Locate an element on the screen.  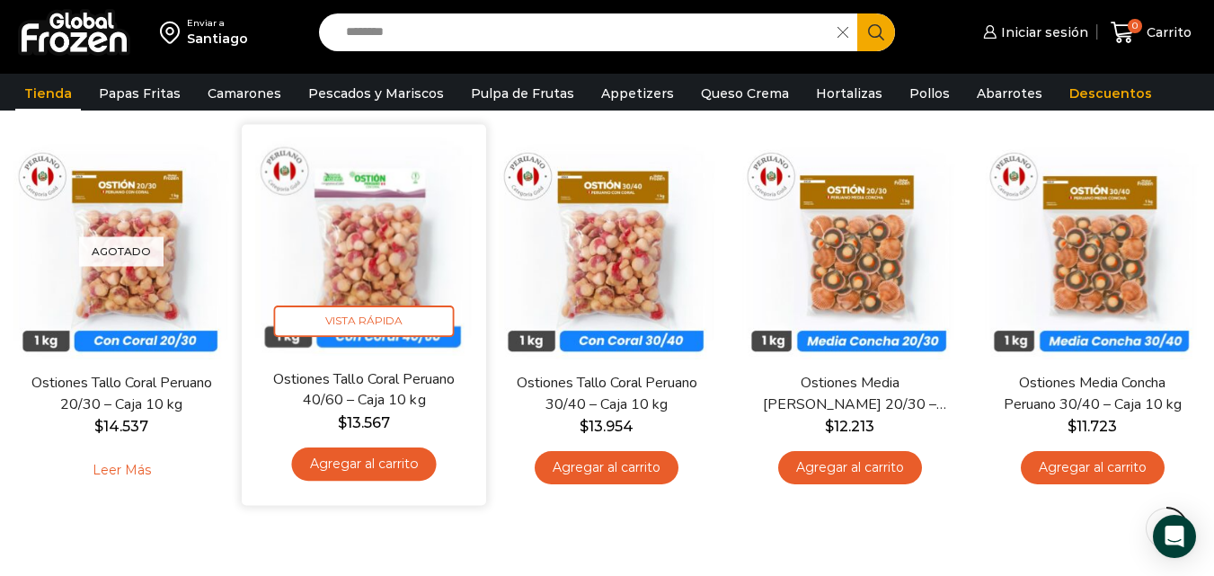
bdi: 14.537 is located at coordinates (121, 426).